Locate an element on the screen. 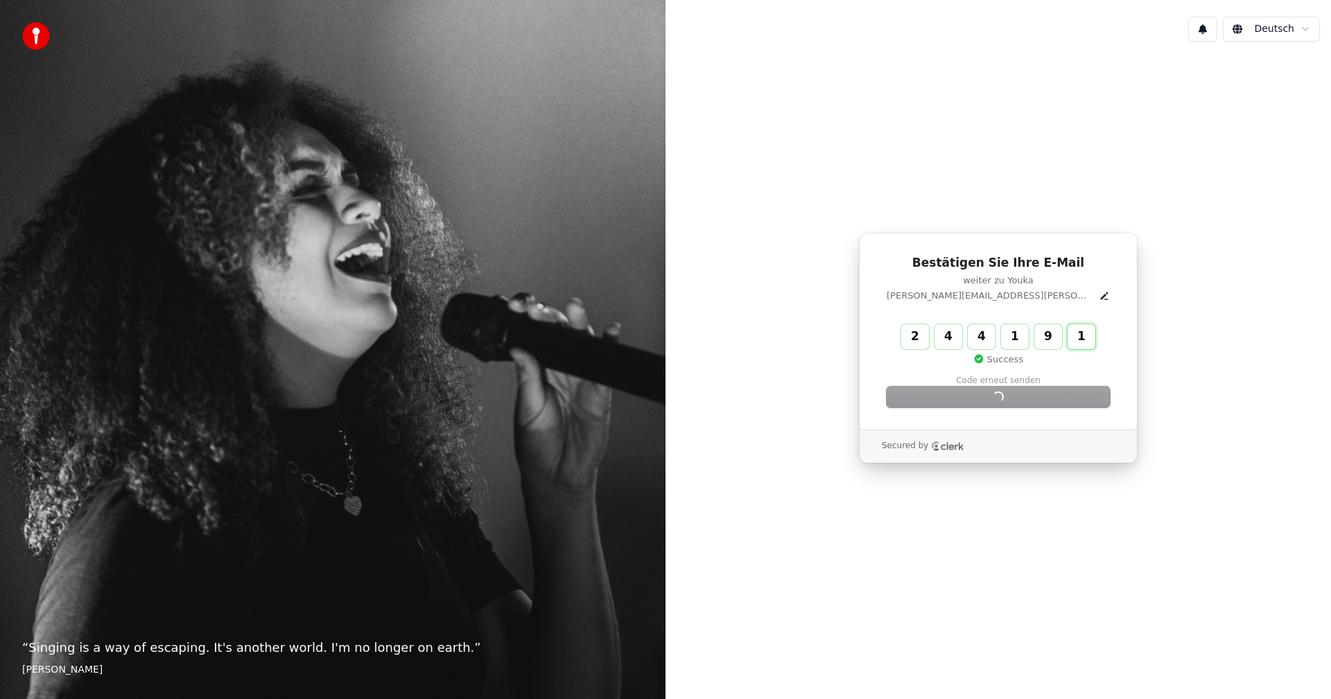 The image size is (1331, 699). p: Success is located at coordinates (998, 360).